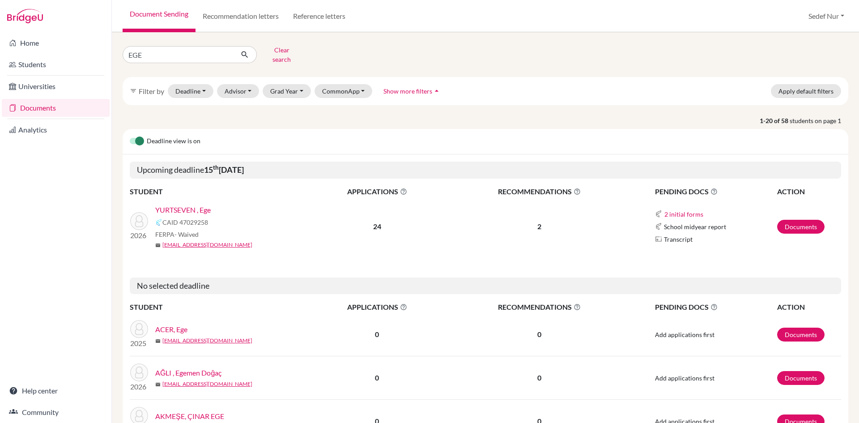 The width and height of the screenshot is (859, 423). I want to click on button: Grad Year, so click(287, 91).